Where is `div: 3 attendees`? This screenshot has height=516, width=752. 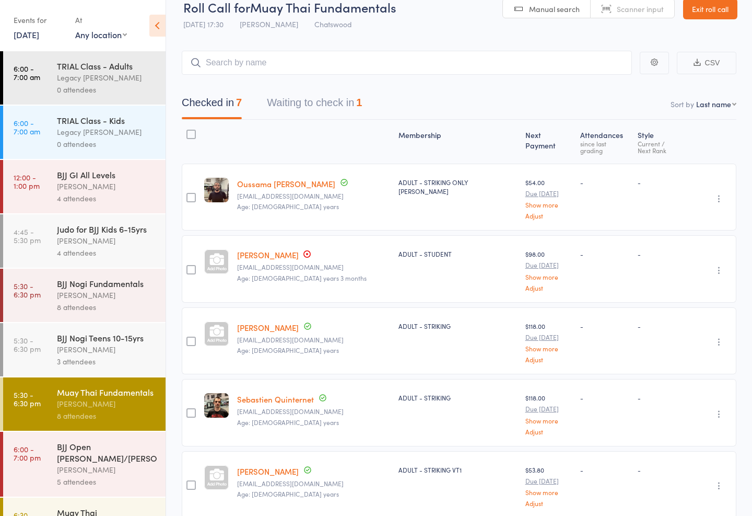 div: 3 attendees is located at coordinates (107, 361).